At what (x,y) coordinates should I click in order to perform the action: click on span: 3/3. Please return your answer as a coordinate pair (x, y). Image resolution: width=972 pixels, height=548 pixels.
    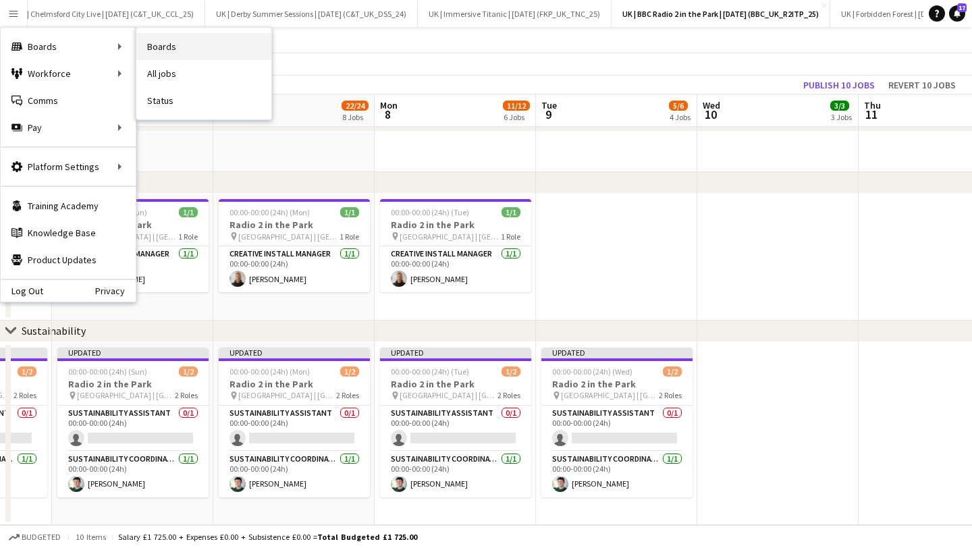
    Looking at the image, I should click on (839, 105).